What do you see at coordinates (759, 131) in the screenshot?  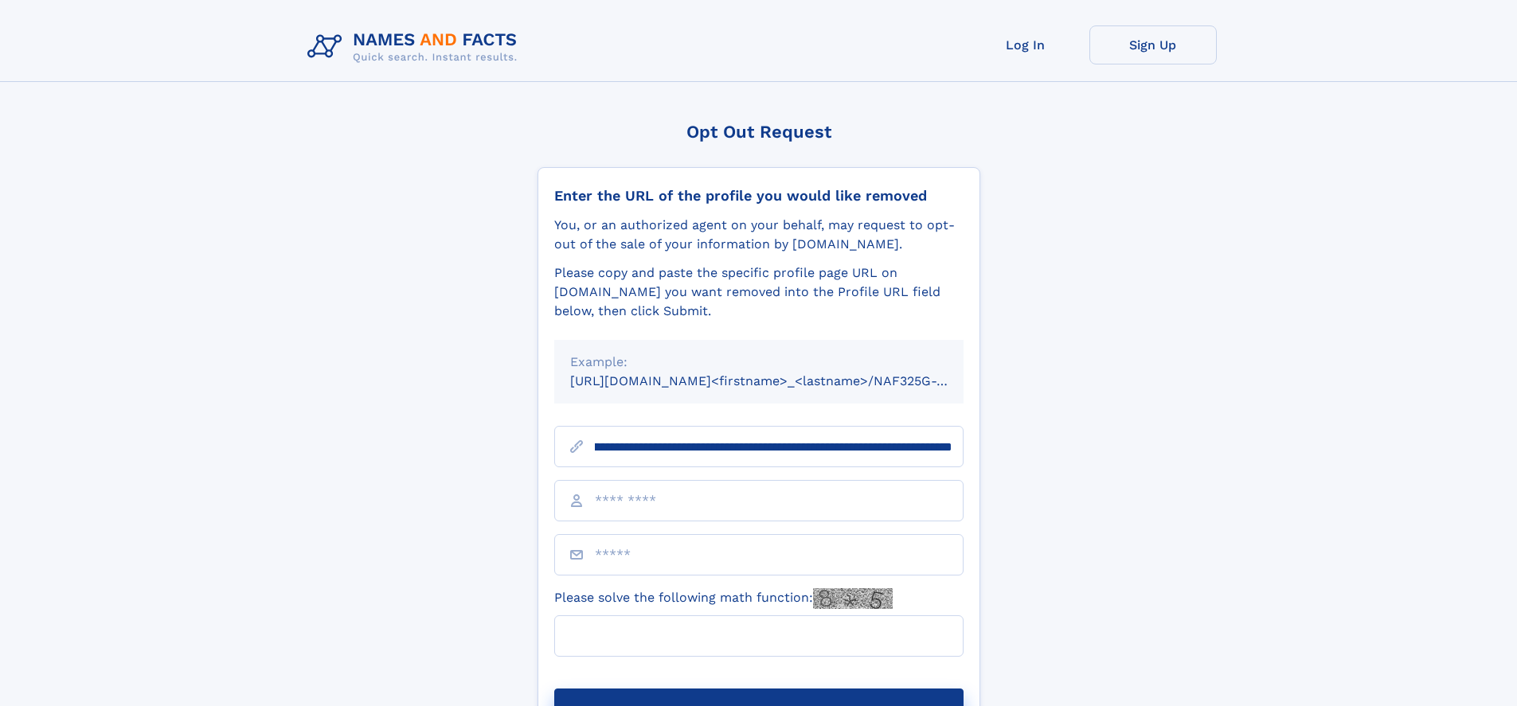 I see `div: Opt Out Request` at bounding box center [759, 131].